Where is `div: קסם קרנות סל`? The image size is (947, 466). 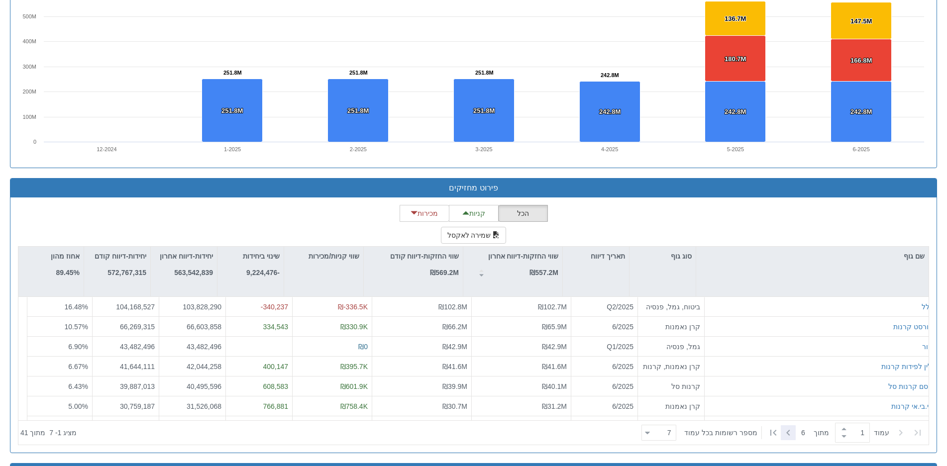
div: קסם קרנות סל is located at coordinates (911, 387).